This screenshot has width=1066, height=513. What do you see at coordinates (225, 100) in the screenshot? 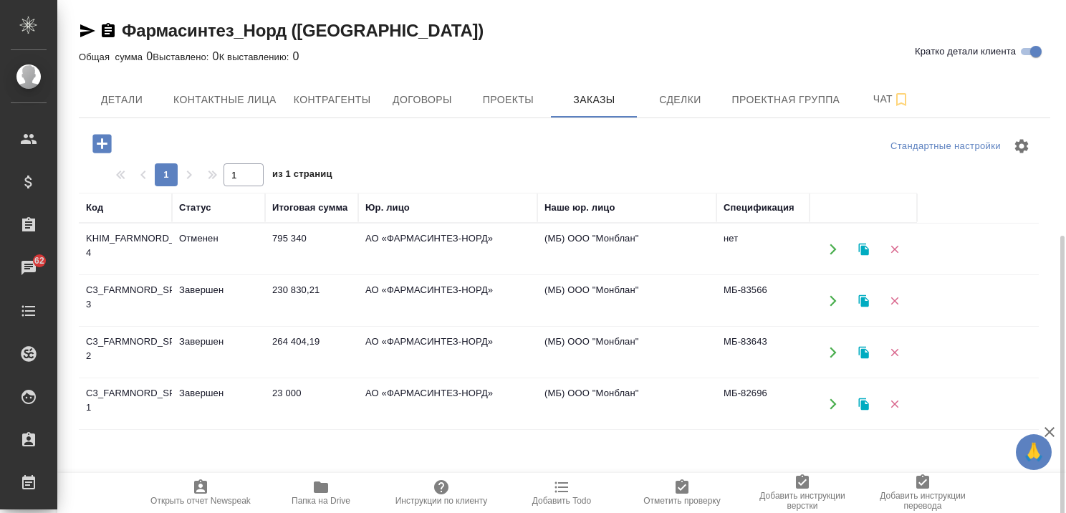
I see `span: Контактные лица` at bounding box center [225, 100].